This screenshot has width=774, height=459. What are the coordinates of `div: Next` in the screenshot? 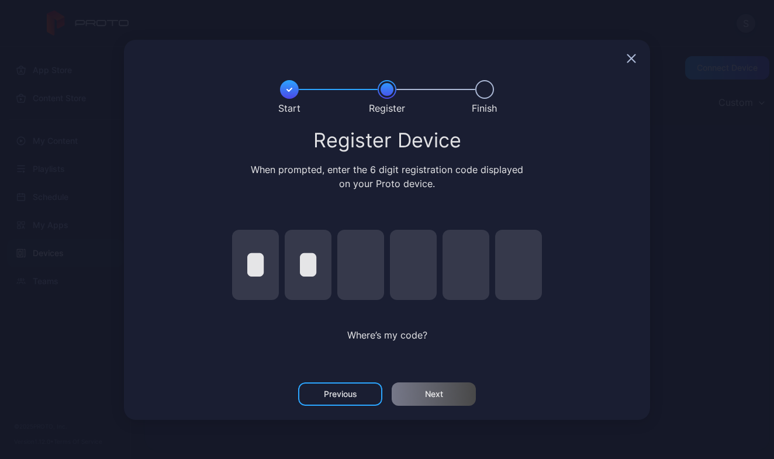 It's located at (434, 394).